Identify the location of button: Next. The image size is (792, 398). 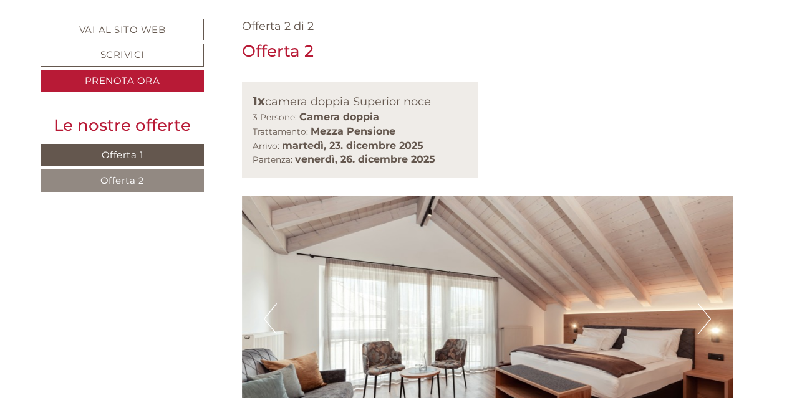
(704, 319).